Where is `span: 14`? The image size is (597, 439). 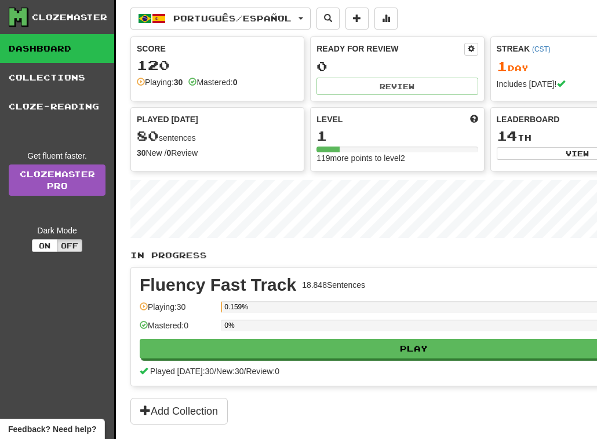 span: 14 is located at coordinates (507, 136).